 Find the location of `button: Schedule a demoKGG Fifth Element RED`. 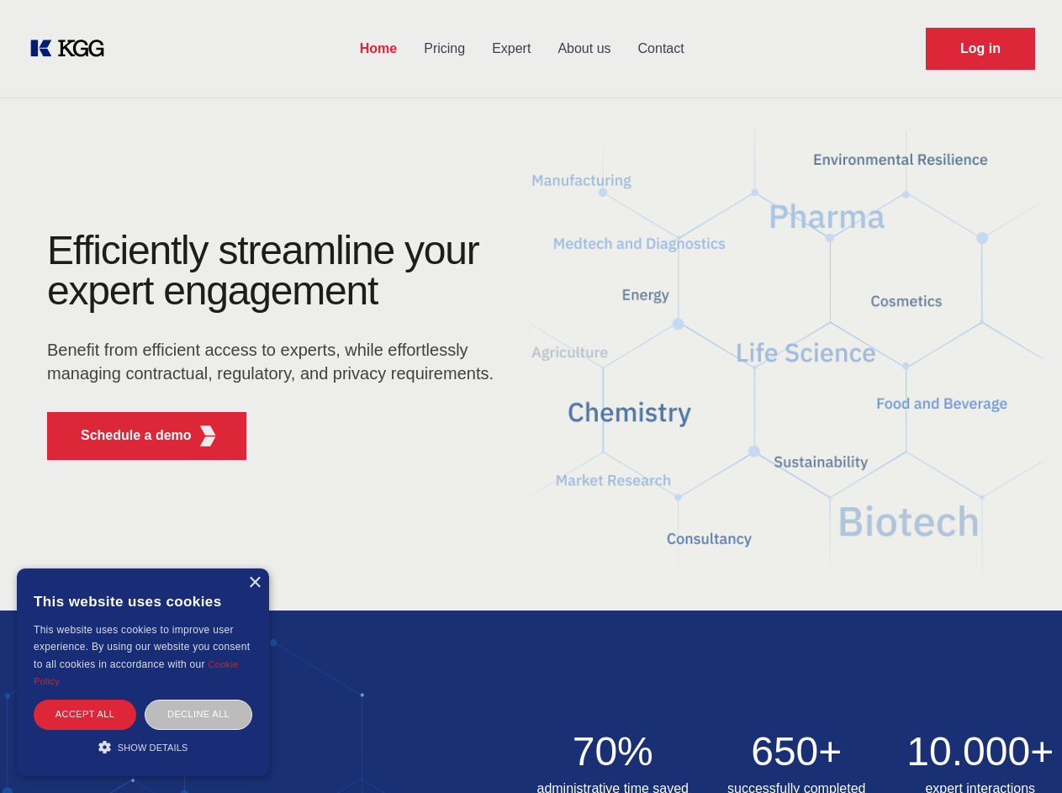

button: Schedule a demoKGG Fifth Element RED is located at coordinates (146, 435).